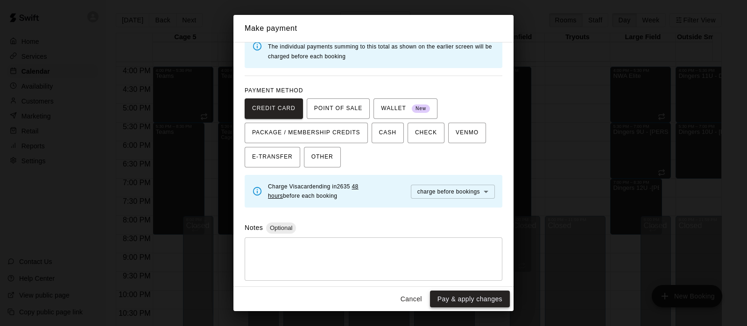 This screenshot has height=326, width=747. Describe the element at coordinates (405, 109) in the screenshot. I see `button: WALLET New` at that location.